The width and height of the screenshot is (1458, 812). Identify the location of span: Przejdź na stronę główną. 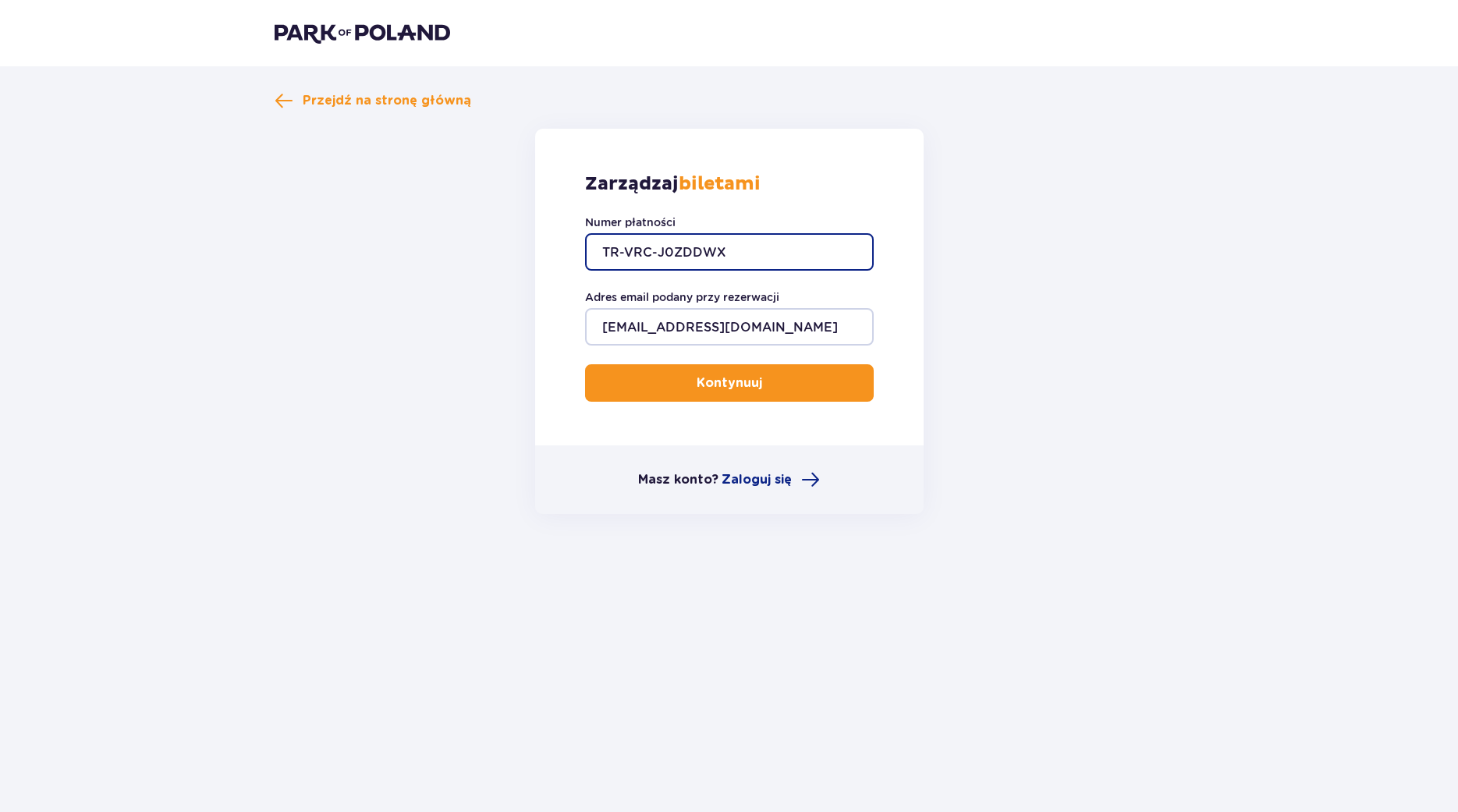
(387, 101).